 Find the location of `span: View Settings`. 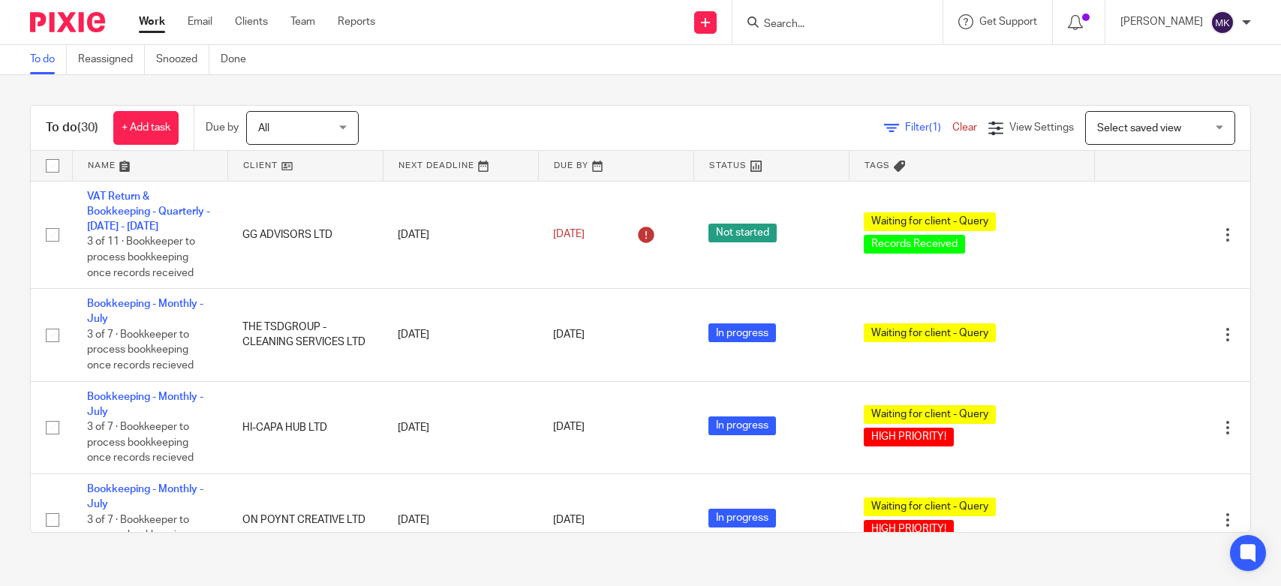

span: View Settings is located at coordinates (1042, 128).